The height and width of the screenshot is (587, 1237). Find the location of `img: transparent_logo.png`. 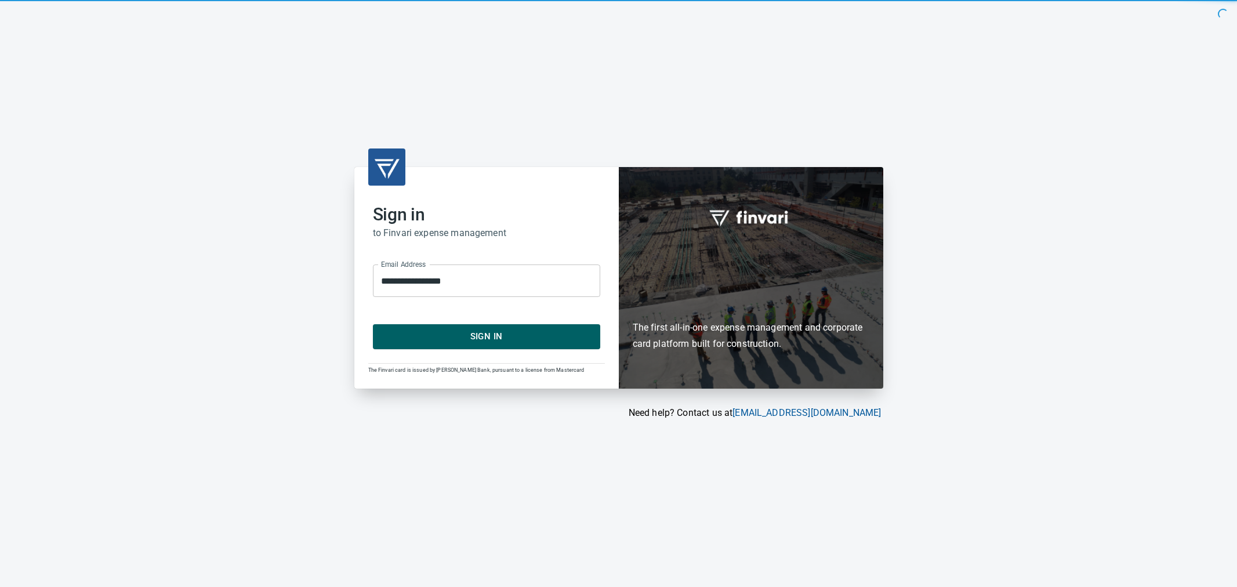

img: transparent_logo.png is located at coordinates (387, 167).